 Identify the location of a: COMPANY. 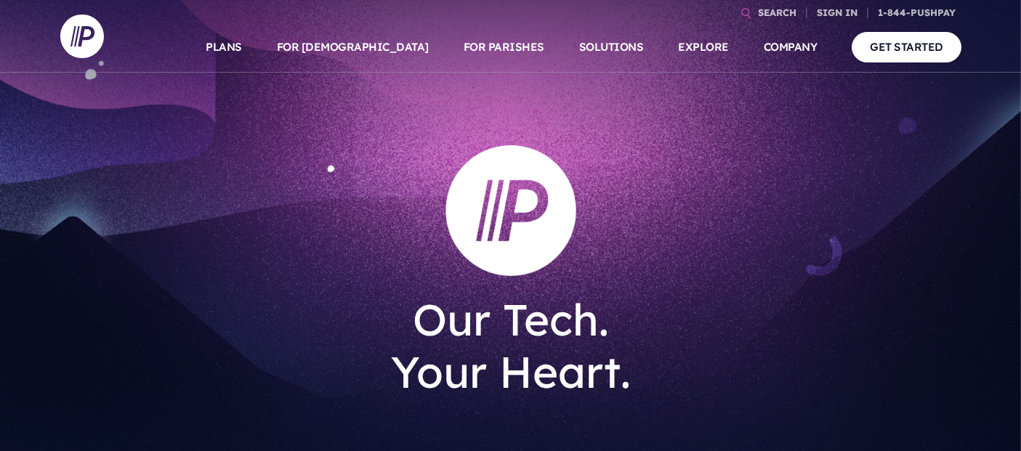
(791, 47).